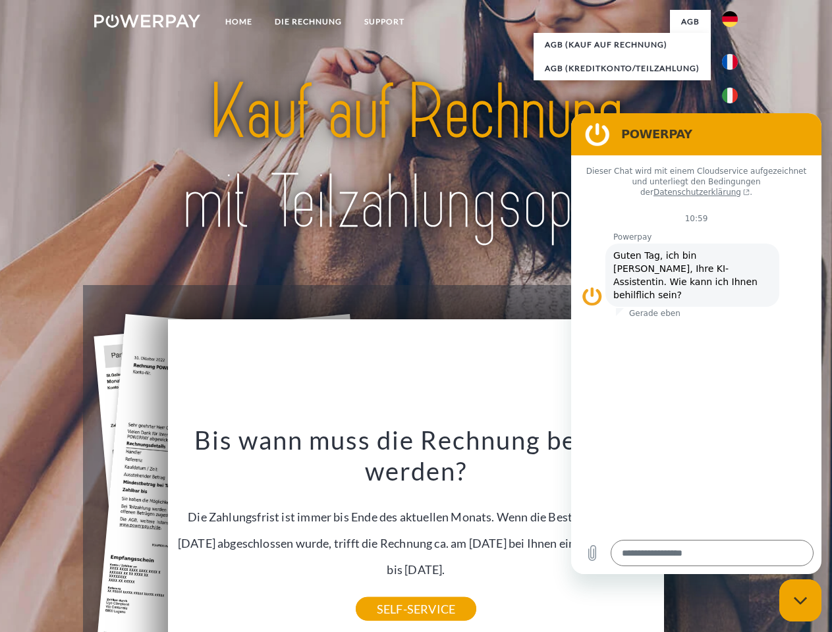 The image size is (832, 632). I want to click on p: Dieser Chat wird mit einem Cloudservice aufgezeichnet und unterliegt den Bedingungen der ., so click(125, 69).